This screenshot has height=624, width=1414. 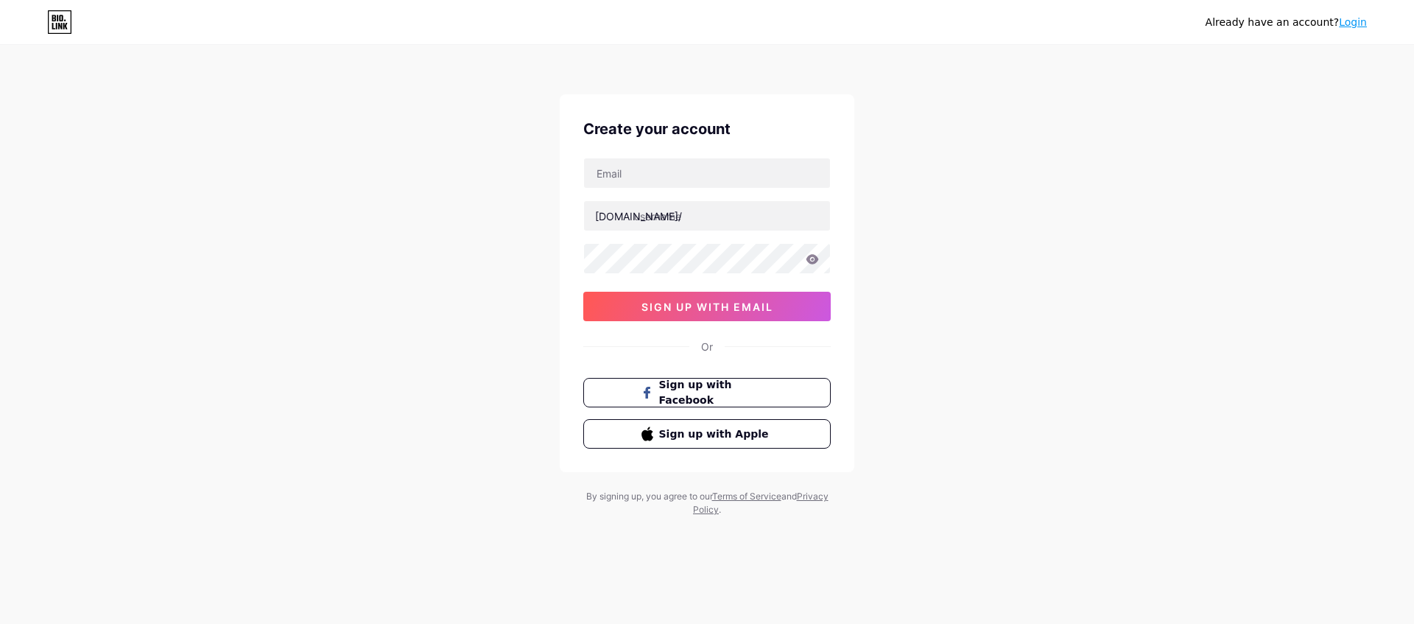 What do you see at coordinates (707, 129) in the screenshot?
I see `div: Create your account` at bounding box center [707, 129].